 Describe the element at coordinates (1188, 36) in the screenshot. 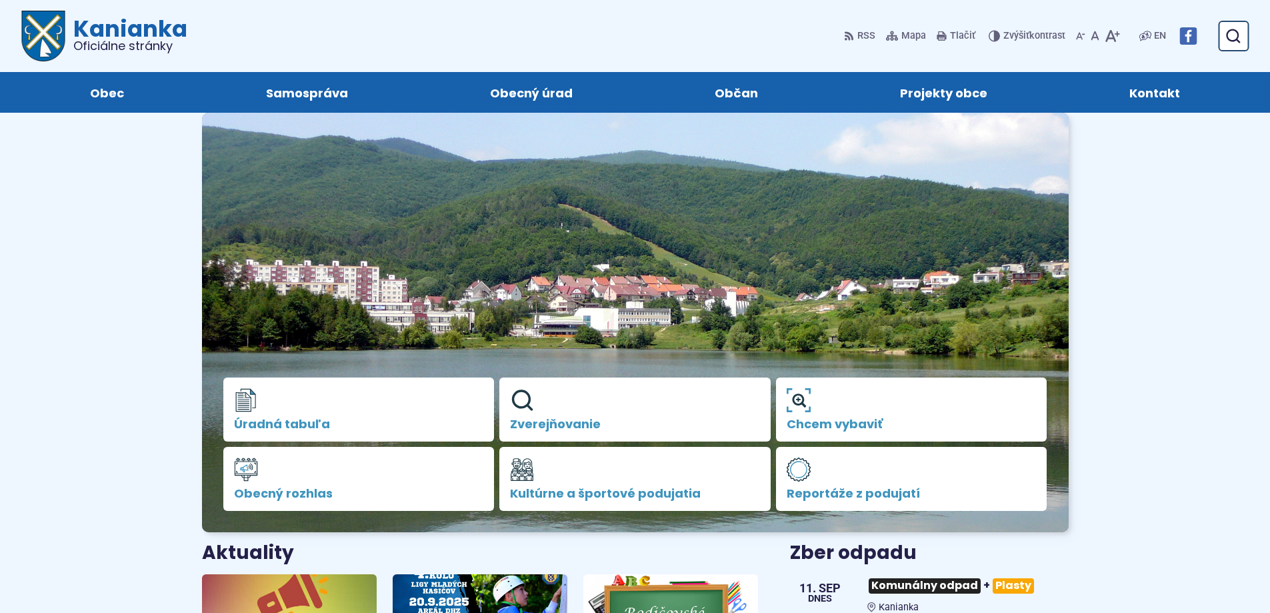

I see `img: Prejsť na Facebook stránku` at that location.